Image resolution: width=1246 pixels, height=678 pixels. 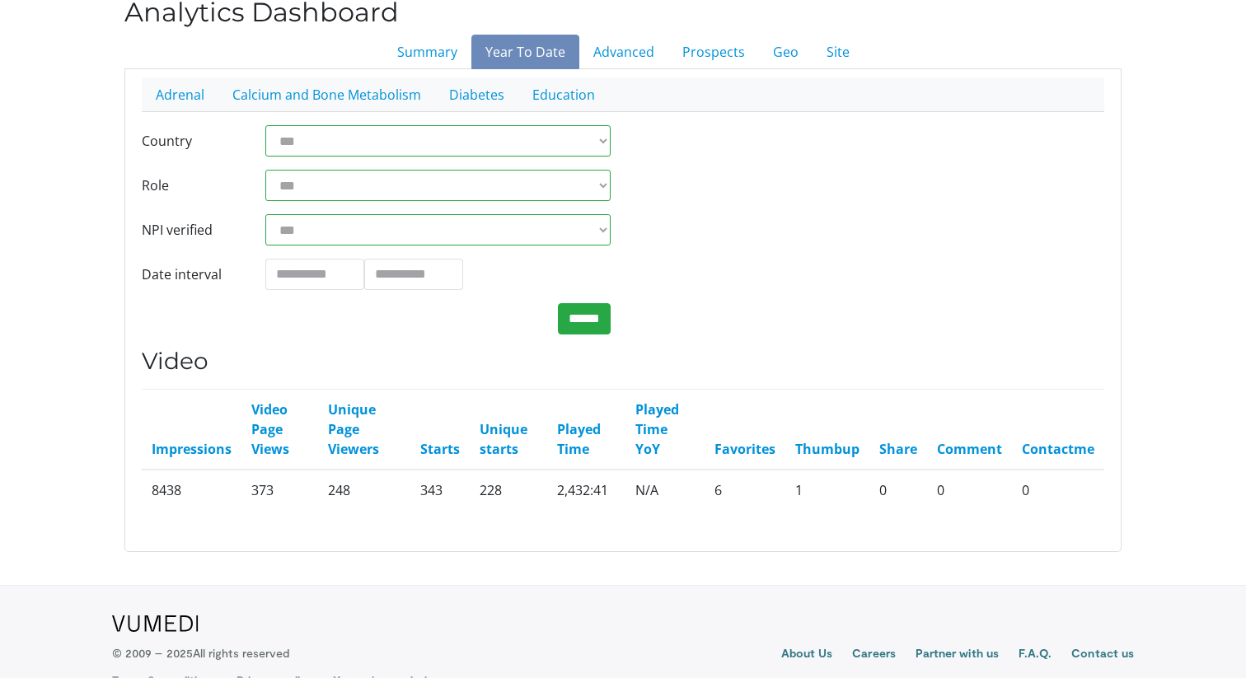 I want to click on label: Date interval, so click(x=191, y=274).